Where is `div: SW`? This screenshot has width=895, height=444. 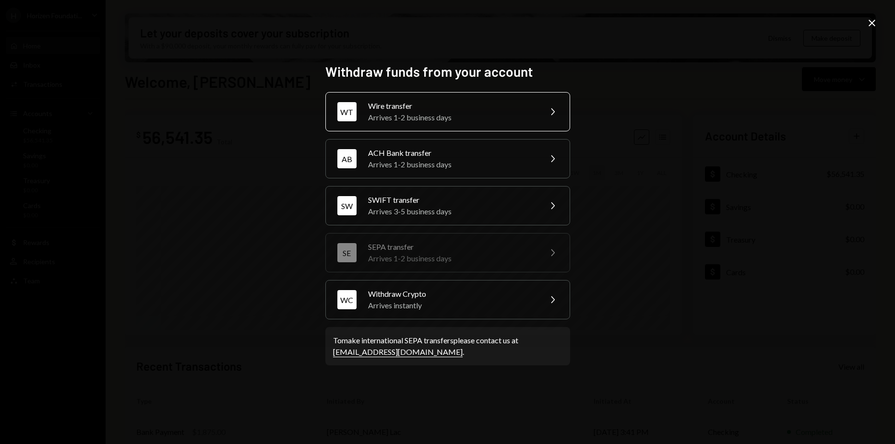 div: SW is located at coordinates (347, 206).